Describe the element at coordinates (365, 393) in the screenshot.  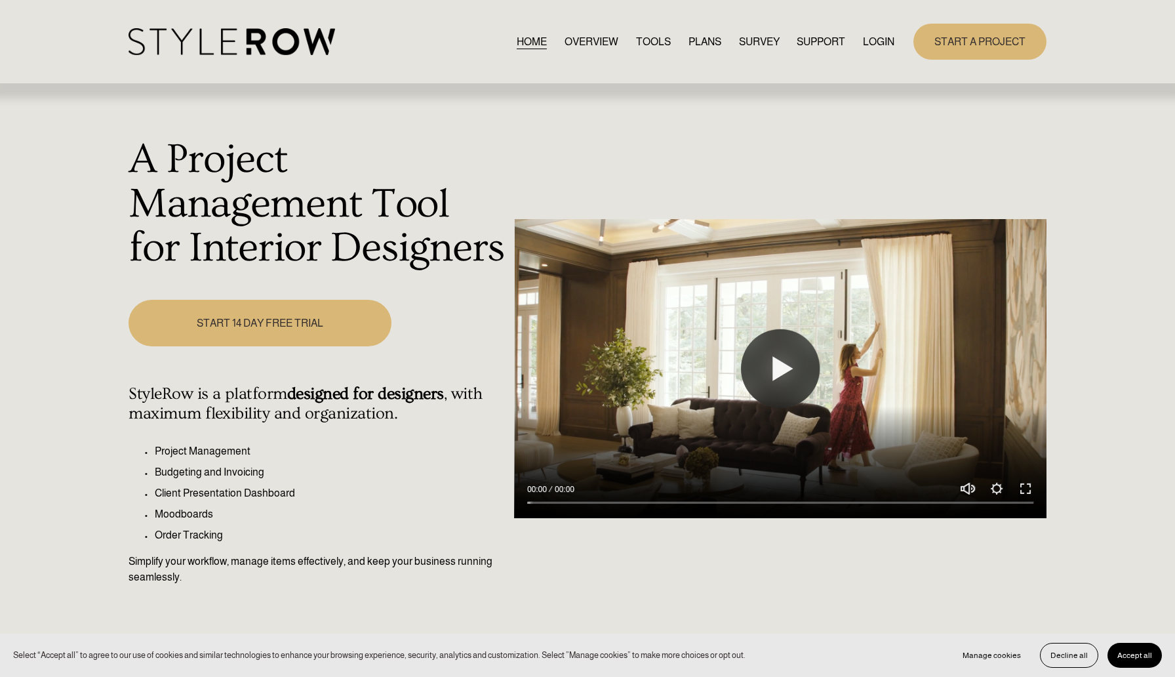
I see `strong: designed for designers` at that location.